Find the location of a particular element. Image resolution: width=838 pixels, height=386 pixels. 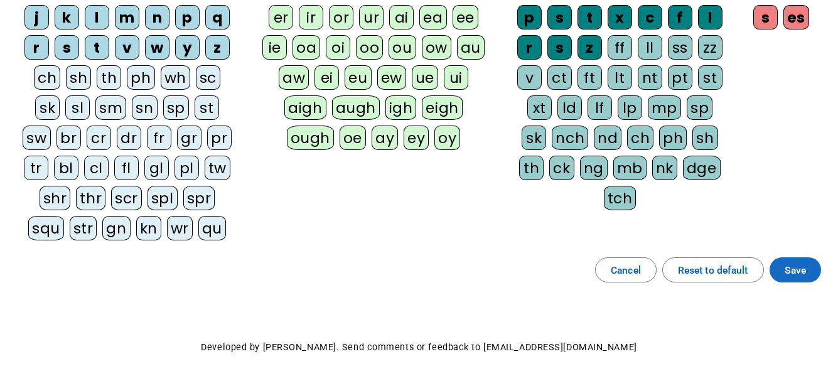

div: bl is located at coordinates (66, 168).